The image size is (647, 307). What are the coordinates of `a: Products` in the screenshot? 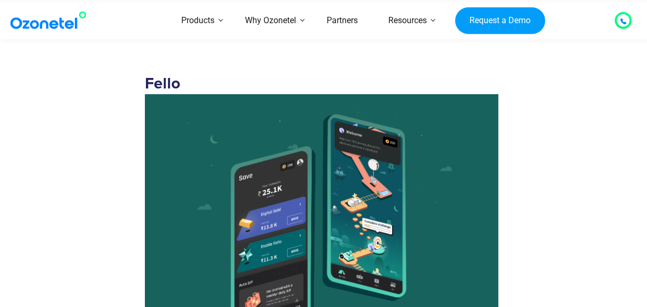 It's located at (198, 21).